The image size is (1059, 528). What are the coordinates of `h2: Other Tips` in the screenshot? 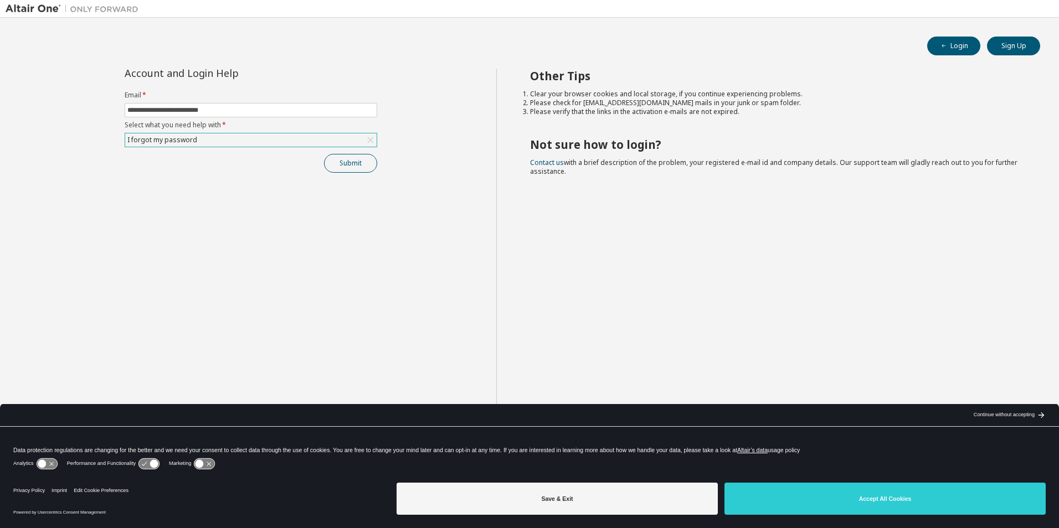 It's located at (775, 76).